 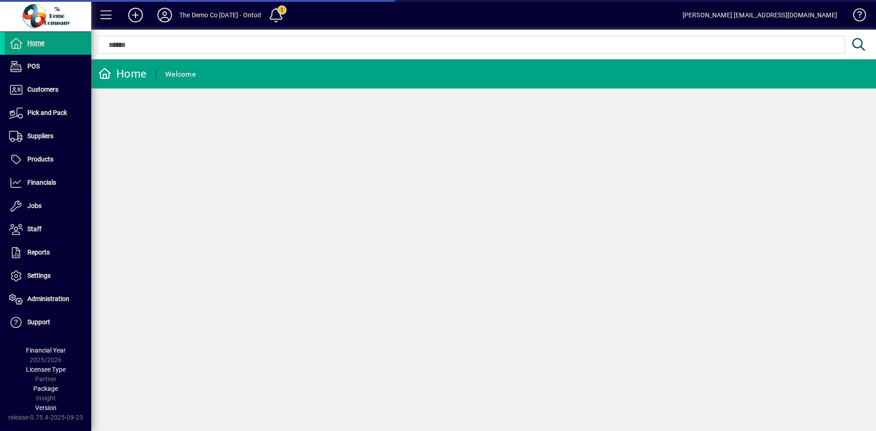 What do you see at coordinates (48, 276) in the screenshot?
I see `a: Settings` at bounding box center [48, 276].